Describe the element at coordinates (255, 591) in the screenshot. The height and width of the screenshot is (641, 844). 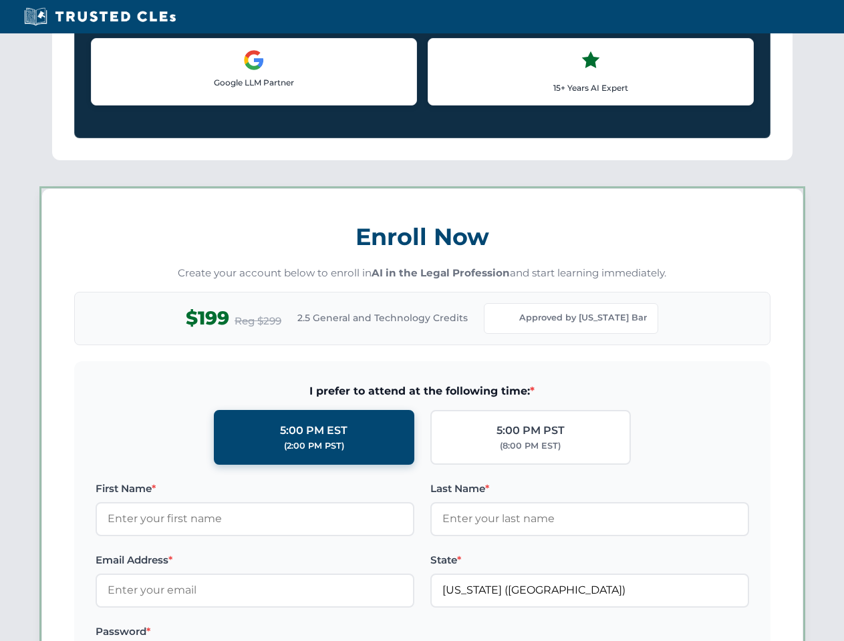
I see `input: Enter your email` at that location.